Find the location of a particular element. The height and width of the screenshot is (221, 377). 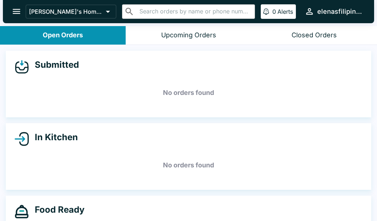

h4: In Kitchen is located at coordinates (53, 137).